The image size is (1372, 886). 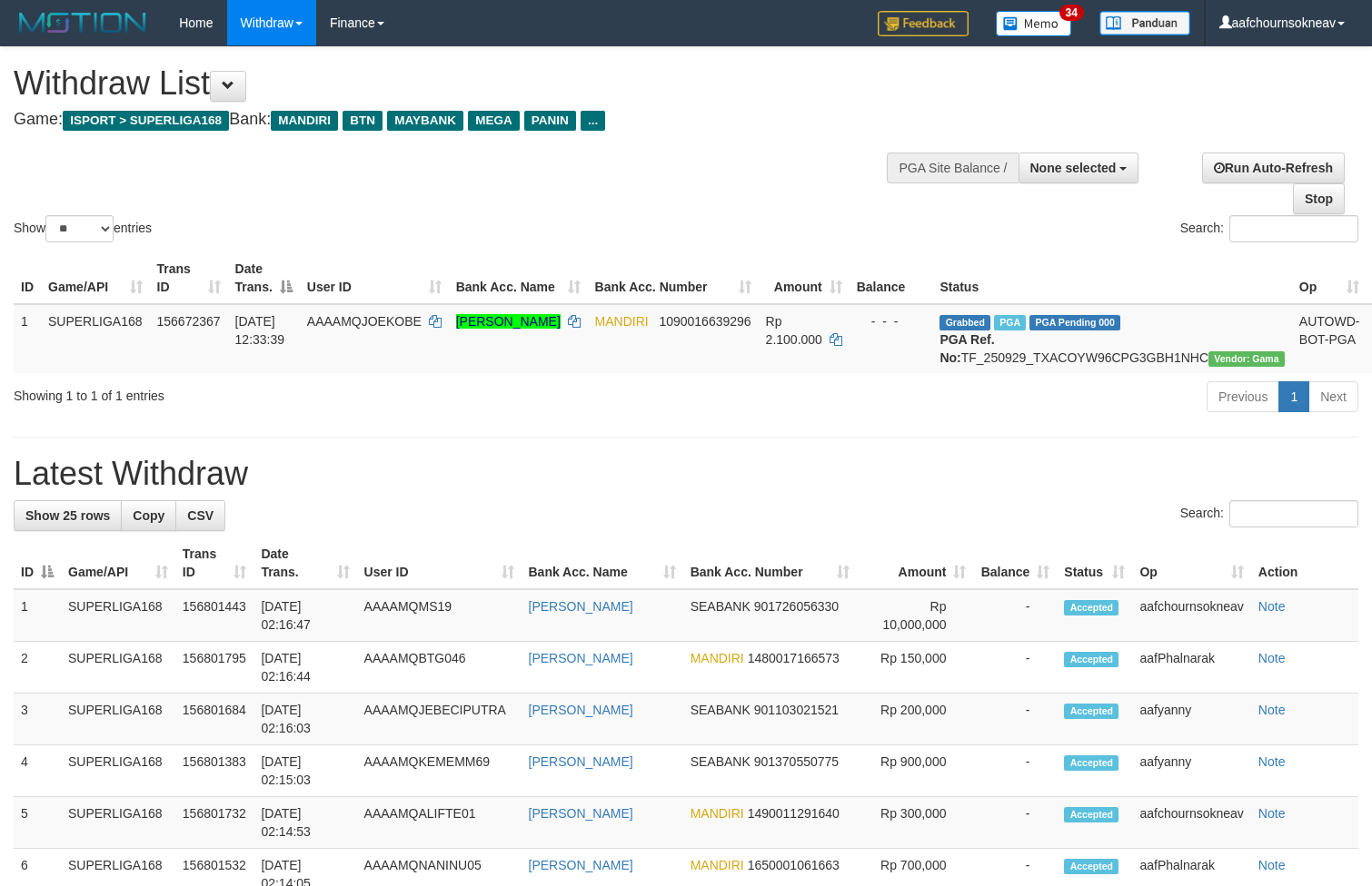 What do you see at coordinates (363, 121) in the screenshot?
I see `span: BTN` at bounding box center [363, 121].